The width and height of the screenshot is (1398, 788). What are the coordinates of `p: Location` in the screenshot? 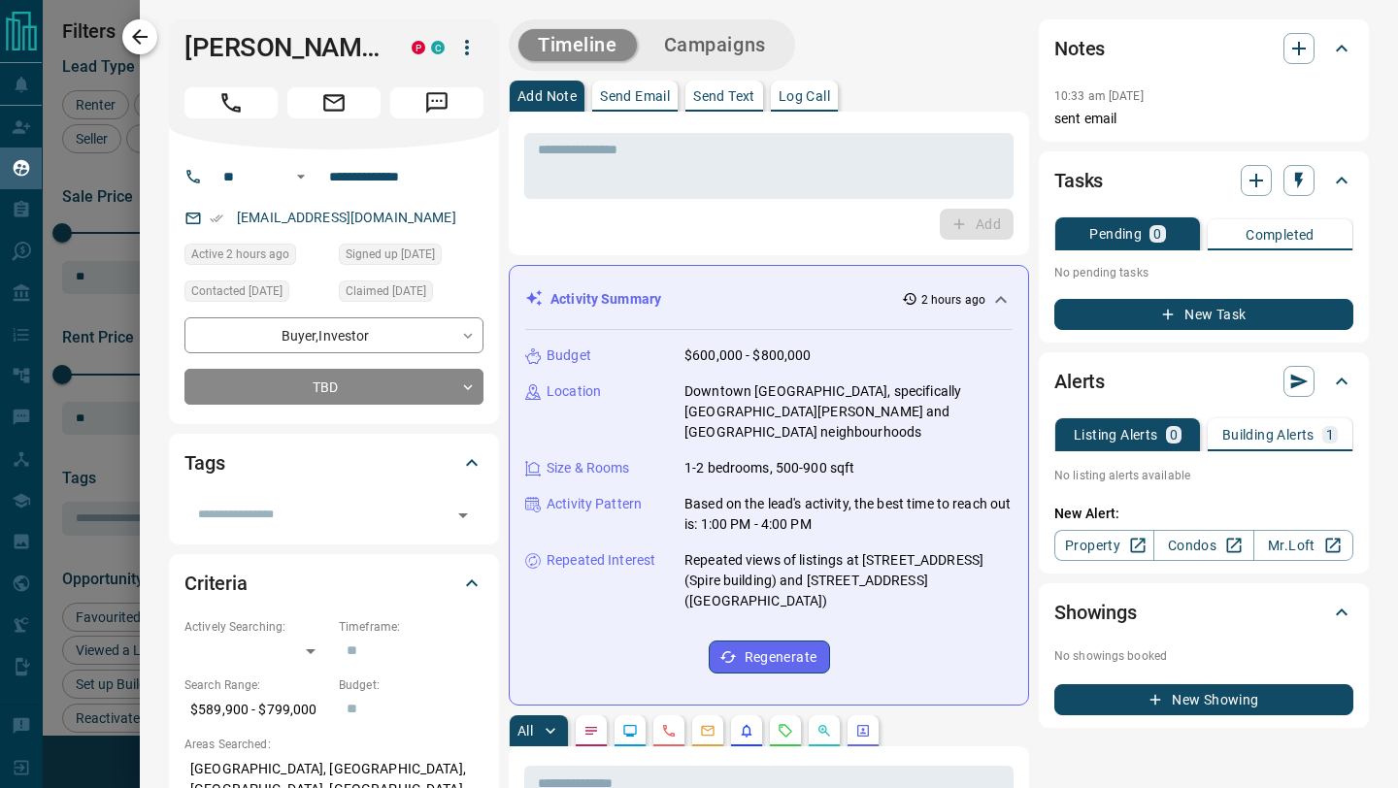 It's located at (574, 391).